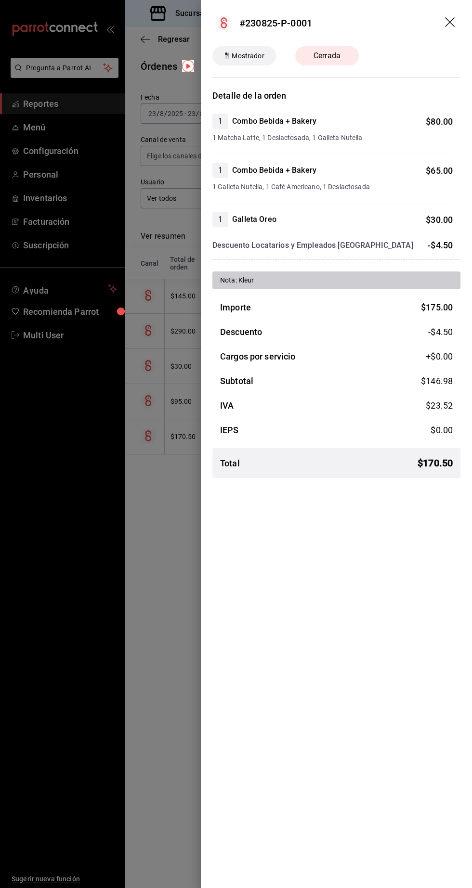  What do you see at coordinates (258, 356) in the screenshot?
I see `h3: Cargos por servicio` at bounding box center [258, 356].